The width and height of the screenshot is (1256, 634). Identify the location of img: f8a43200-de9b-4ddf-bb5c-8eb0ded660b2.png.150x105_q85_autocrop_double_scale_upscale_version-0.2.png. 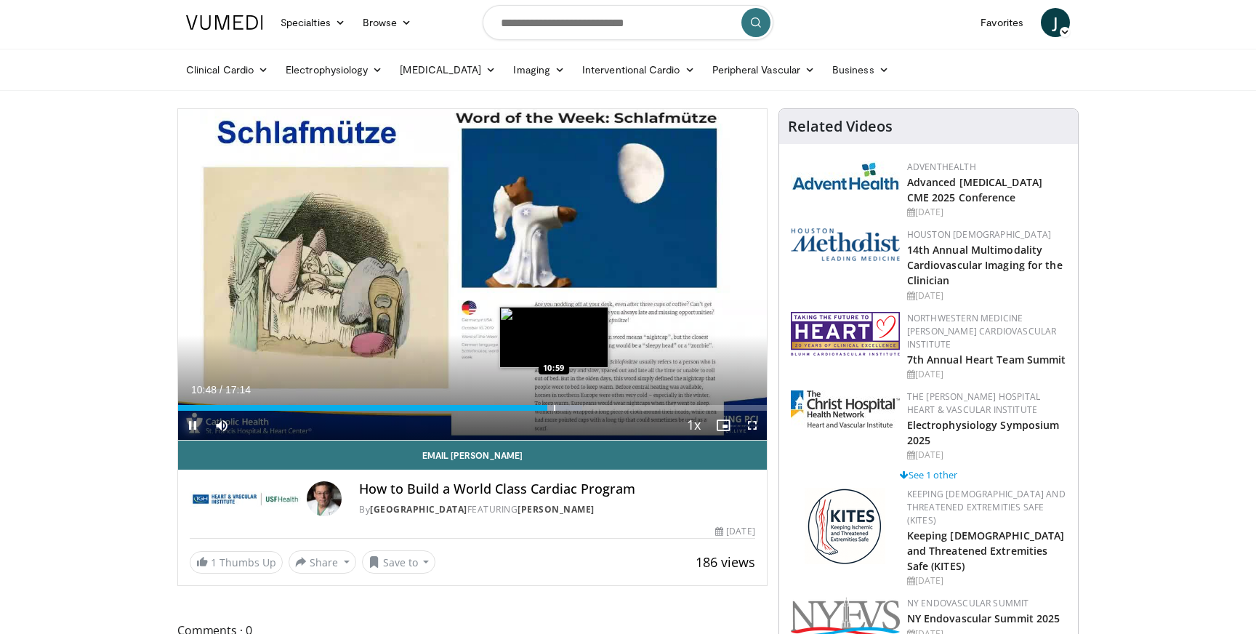
(845, 334).